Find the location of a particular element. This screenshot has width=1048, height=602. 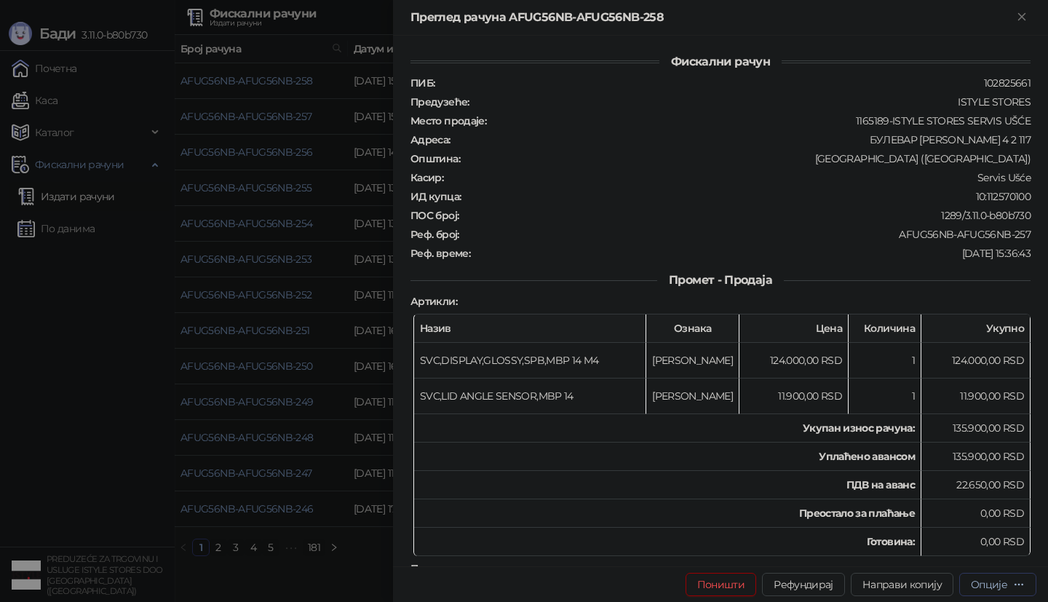

td: 22.650,00 RSD is located at coordinates (976, 485).